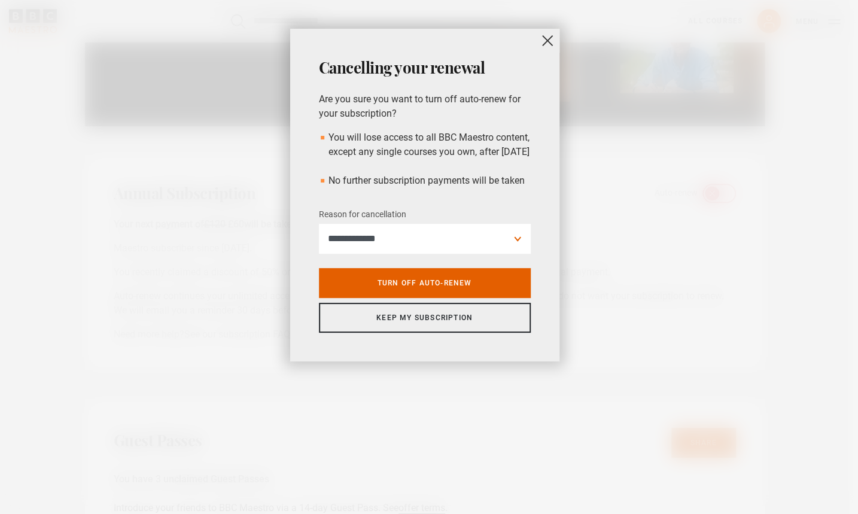  Describe the element at coordinates (425, 68) in the screenshot. I see `h2: Cancelling your renewal` at that location.